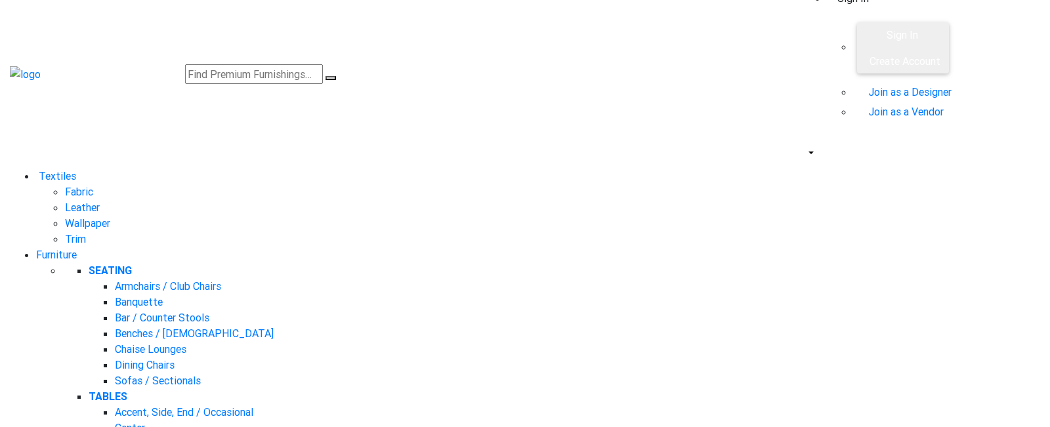  Describe the element at coordinates (144, 365) in the screenshot. I see `a: Dining Chairs` at that location.